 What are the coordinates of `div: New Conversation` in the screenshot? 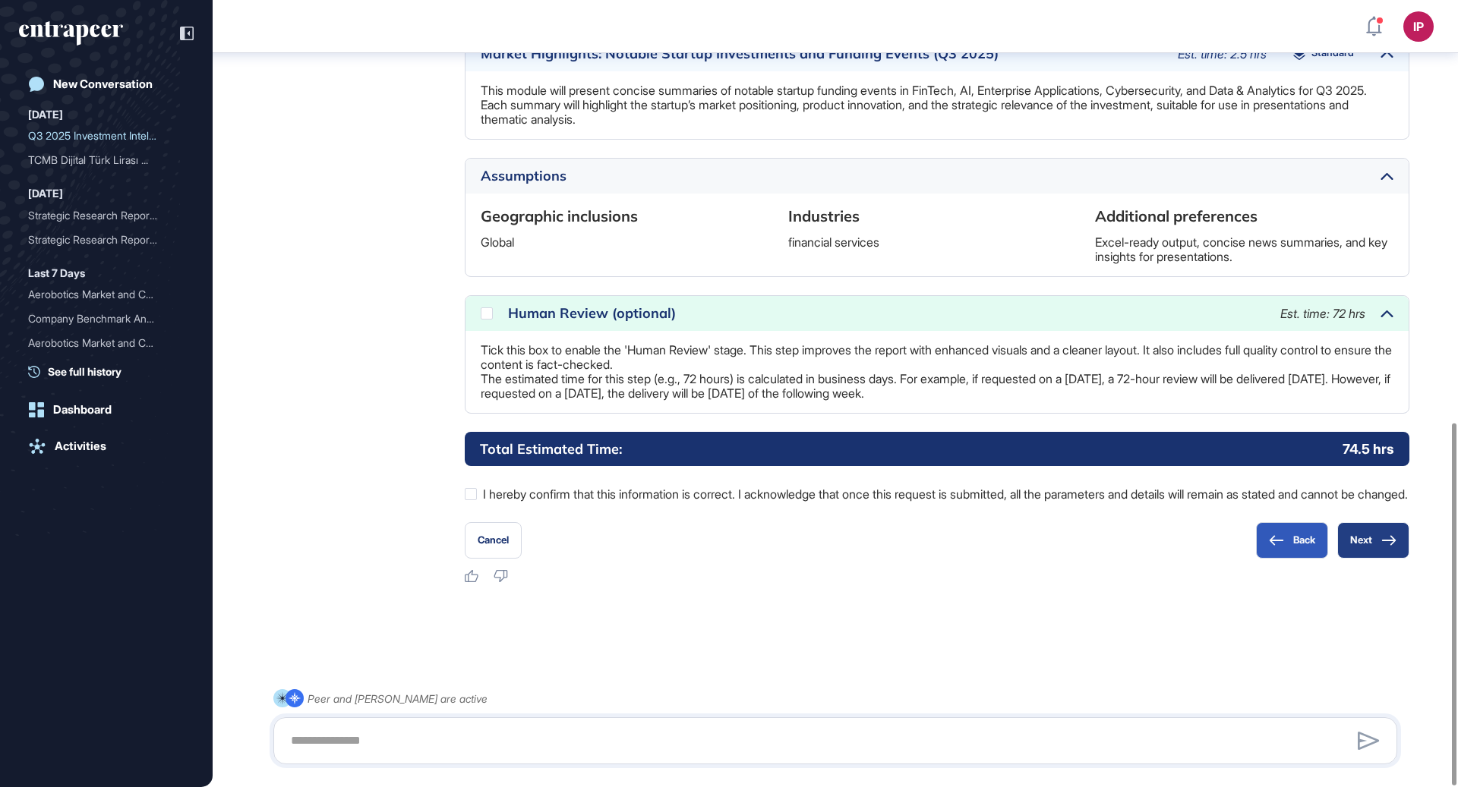 It's located at (102, 84).